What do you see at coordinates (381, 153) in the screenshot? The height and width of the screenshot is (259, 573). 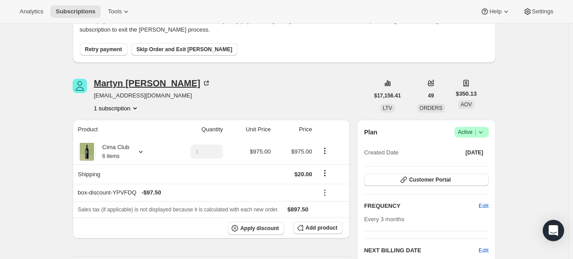 I see `span: Created Date` at bounding box center [381, 153].